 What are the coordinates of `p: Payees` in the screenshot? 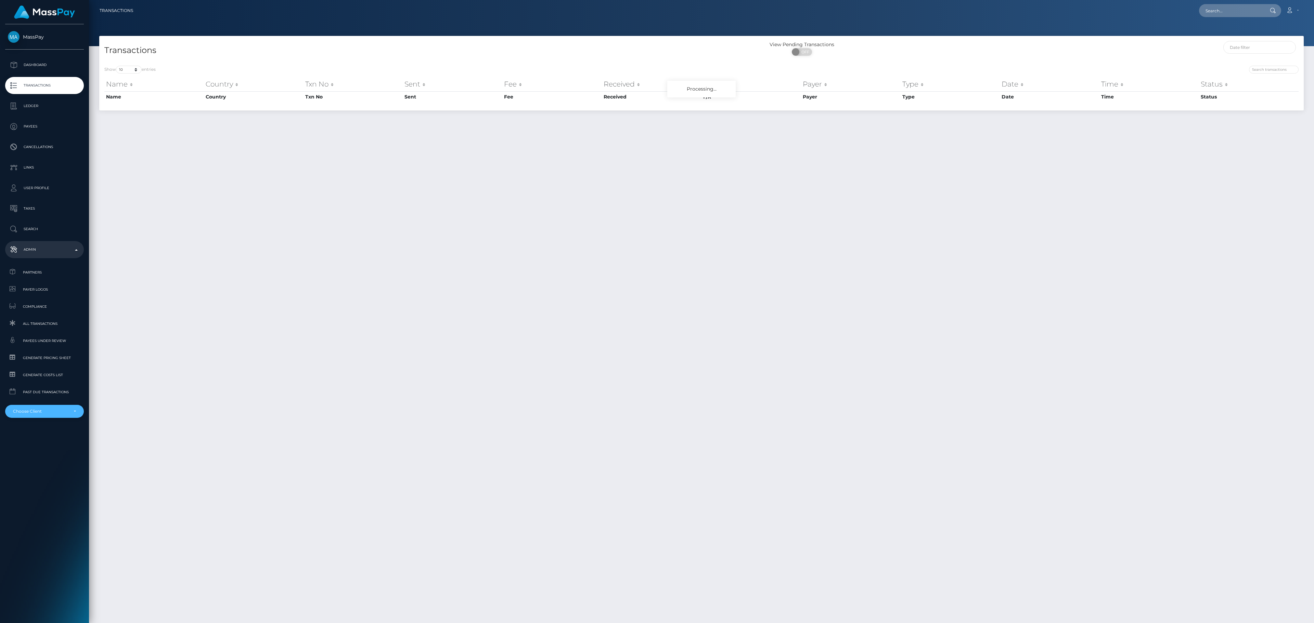 It's located at (44, 127).